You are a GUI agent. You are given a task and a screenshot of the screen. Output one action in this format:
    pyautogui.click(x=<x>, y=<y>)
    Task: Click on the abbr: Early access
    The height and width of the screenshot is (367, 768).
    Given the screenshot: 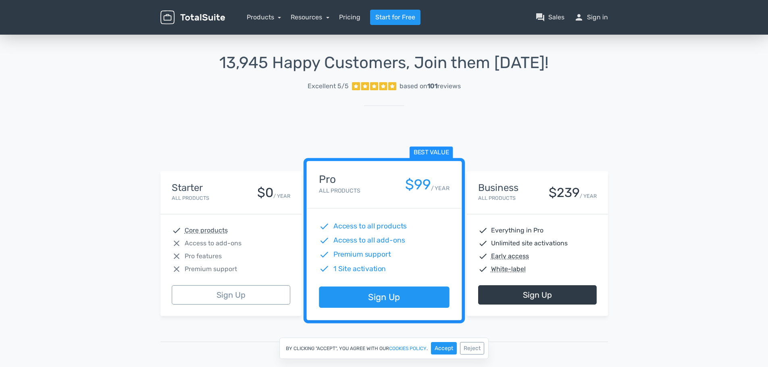 What is the action you would take?
    pyautogui.click(x=510, y=256)
    